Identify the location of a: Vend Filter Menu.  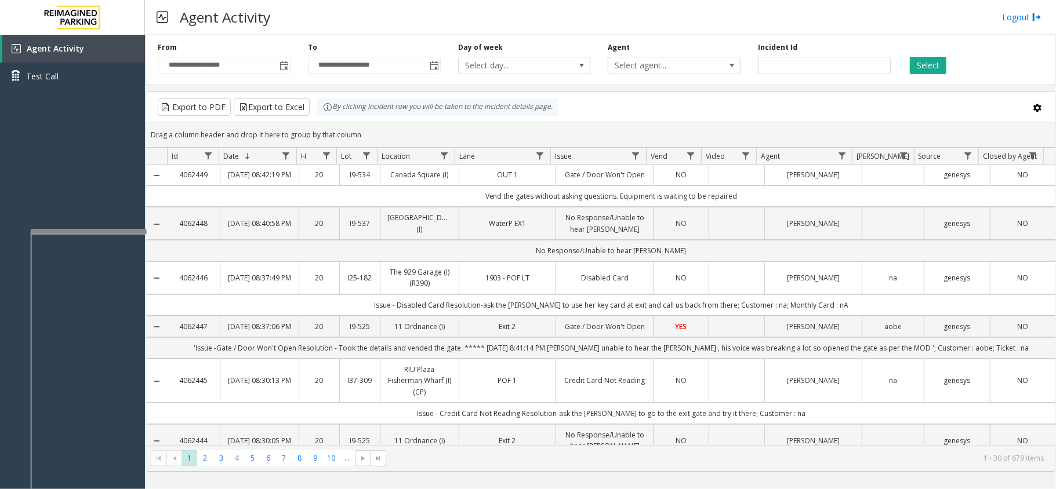
(691, 155).